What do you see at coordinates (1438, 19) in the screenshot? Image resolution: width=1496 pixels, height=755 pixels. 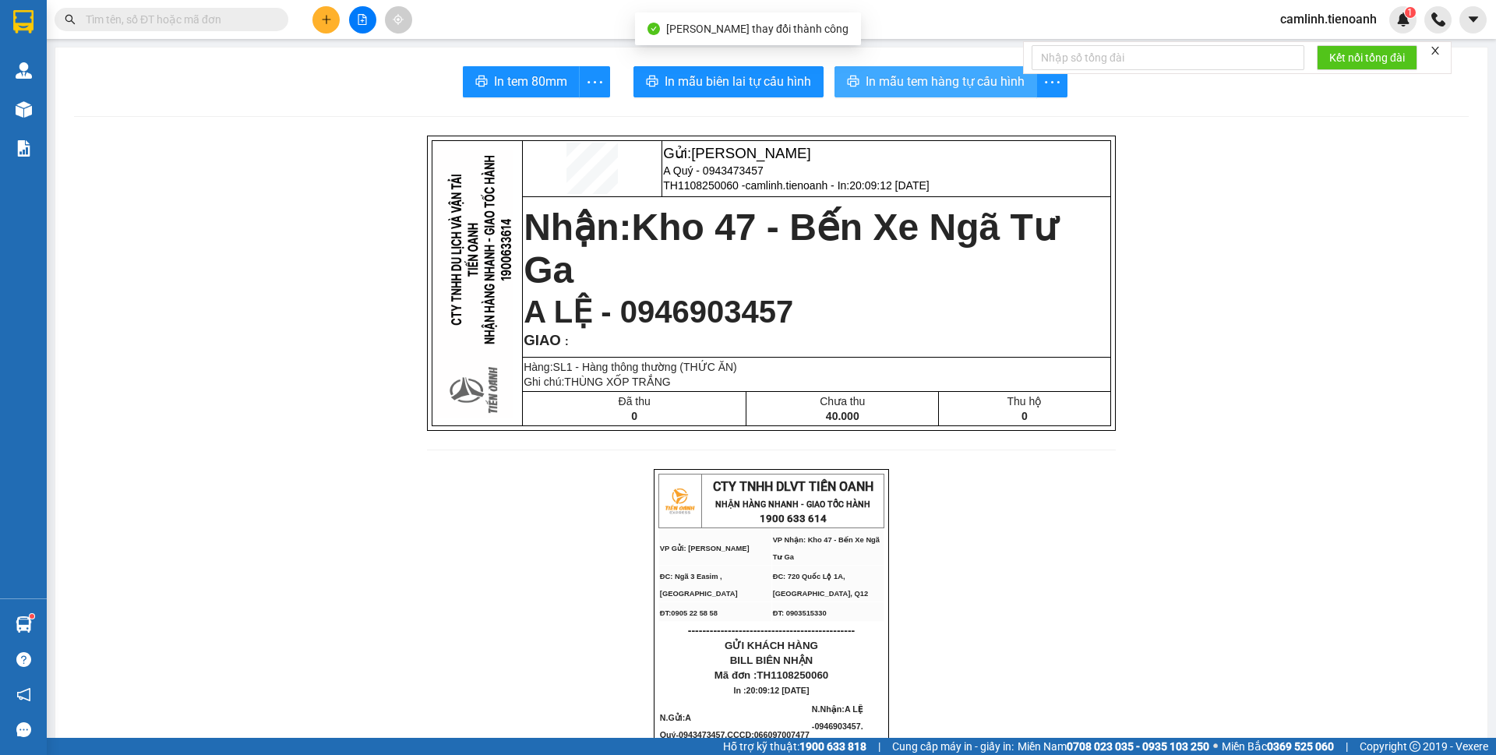 I see `img: phone-icon` at bounding box center [1438, 19].